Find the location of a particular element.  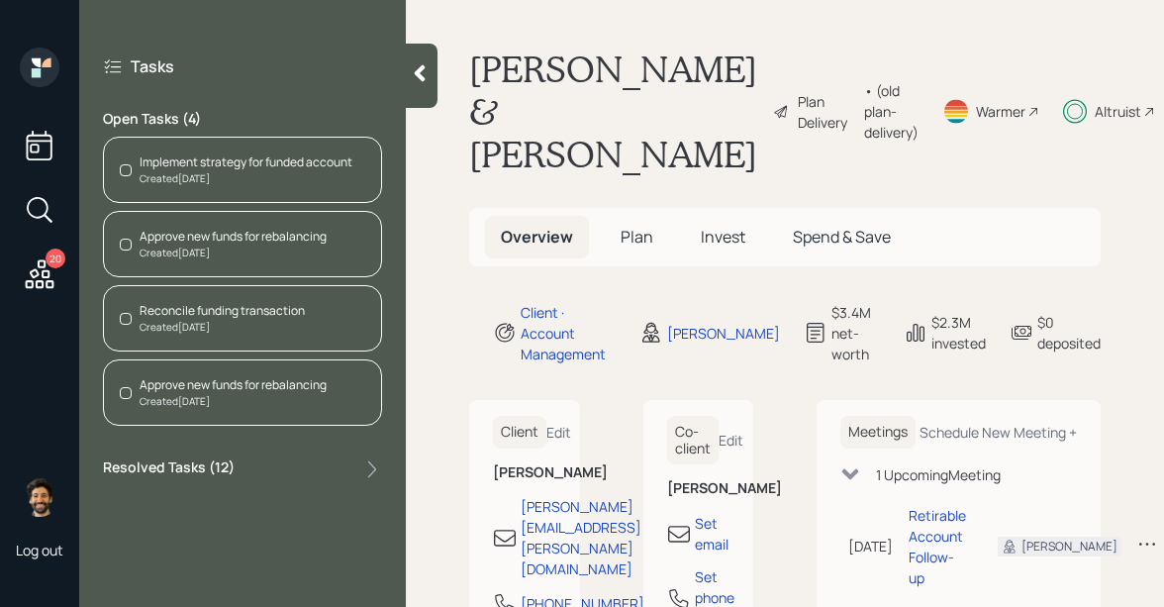

div: Implement strategy for funded account is located at coordinates (246, 162).